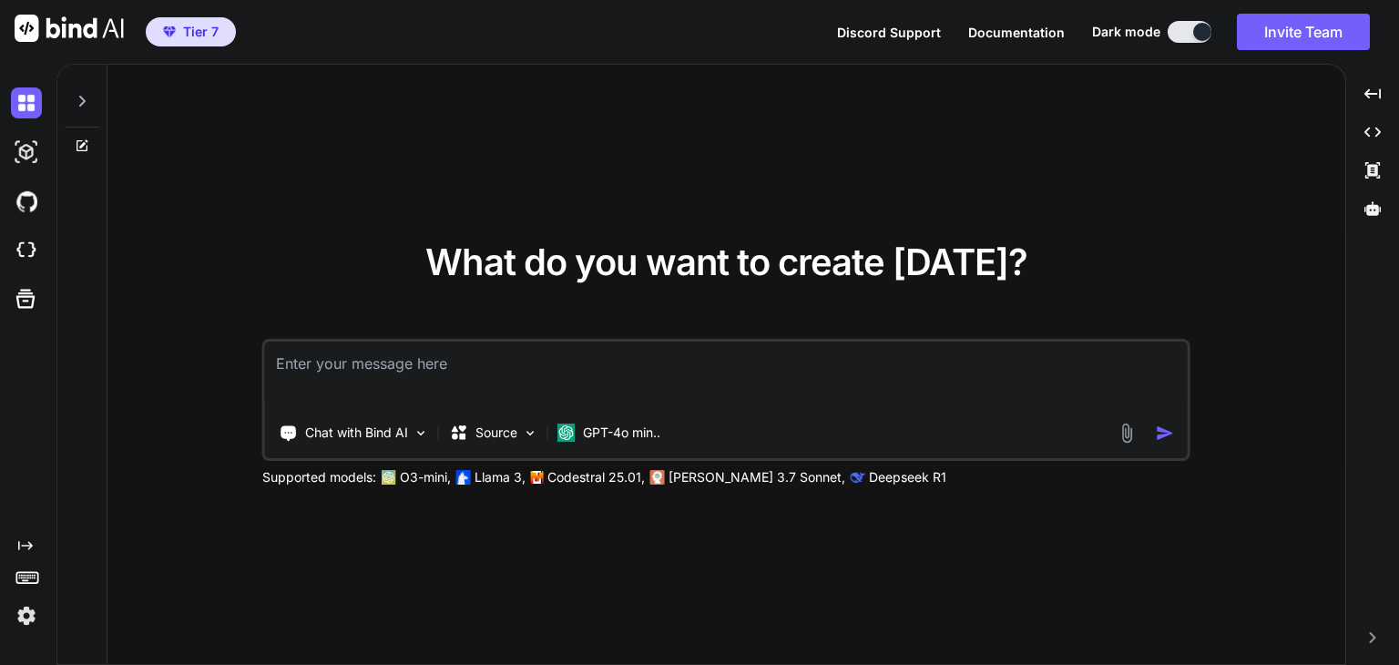  What do you see at coordinates (200, 32) in the screenshot?
I see `span: Tier 7` at bounding box center [200, 32].